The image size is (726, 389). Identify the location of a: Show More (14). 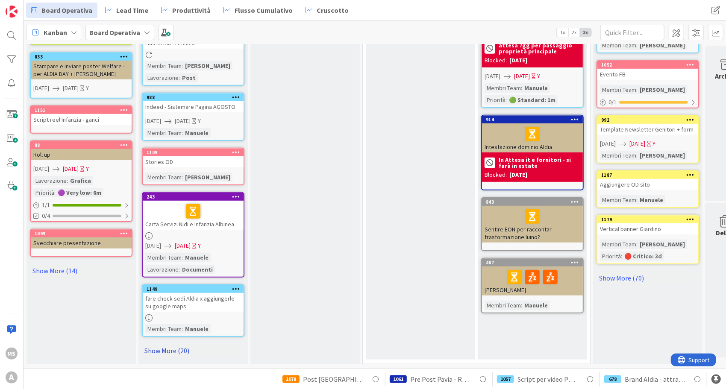
(81, 271).